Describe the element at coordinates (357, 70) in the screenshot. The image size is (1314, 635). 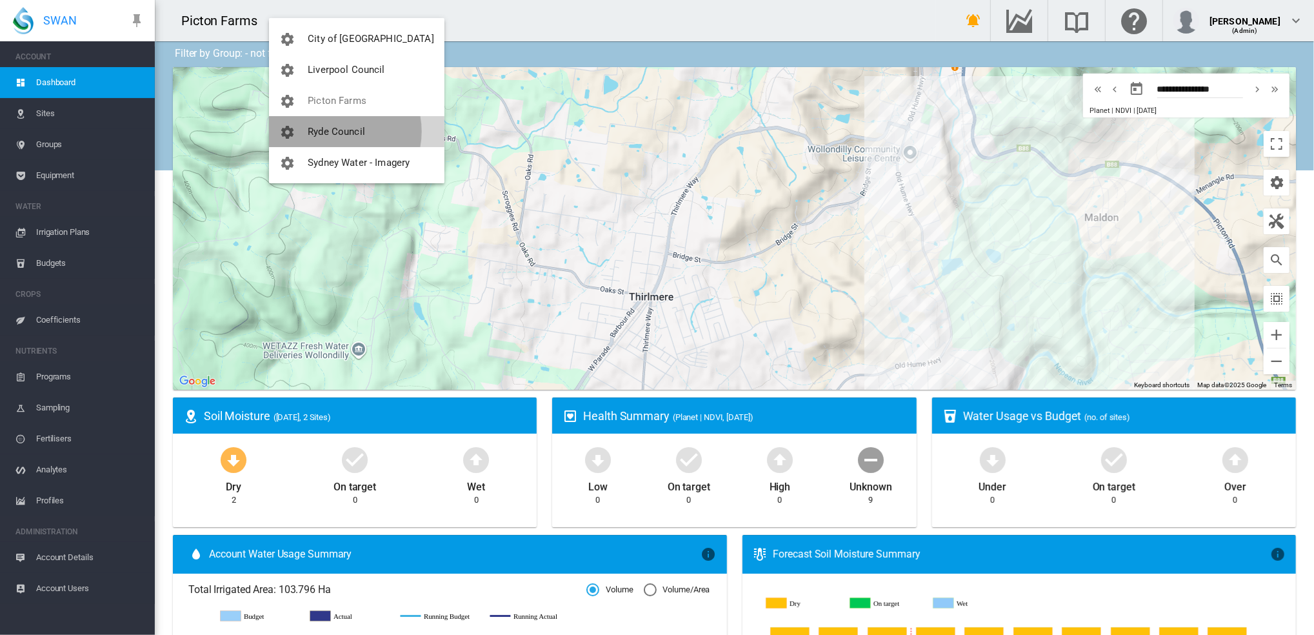
I see `button: You have 'Admin' permissions to Liverpool Council` at that location.